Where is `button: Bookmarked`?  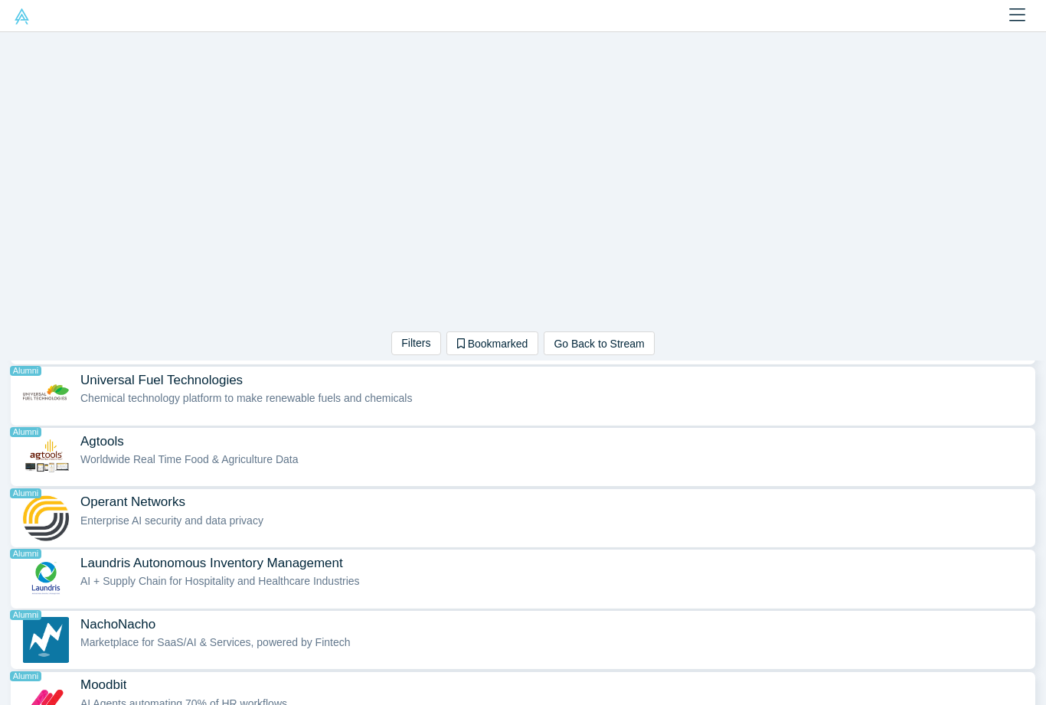 button: Bookmarked is located at coordinates (492, 343).